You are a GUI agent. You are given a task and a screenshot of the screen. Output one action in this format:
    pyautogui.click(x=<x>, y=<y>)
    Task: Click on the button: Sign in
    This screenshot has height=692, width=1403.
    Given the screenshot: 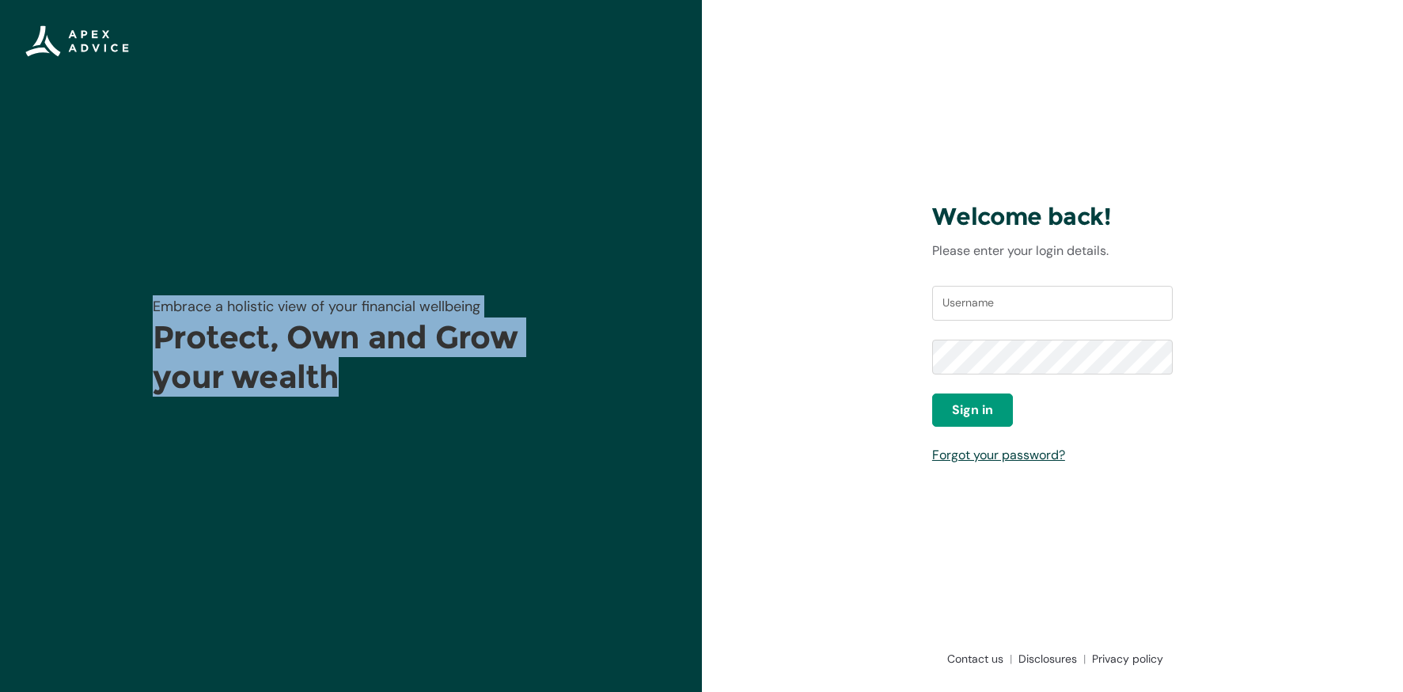 What is the action you would take?
    pyautogui.click(x=973, y=410)
    